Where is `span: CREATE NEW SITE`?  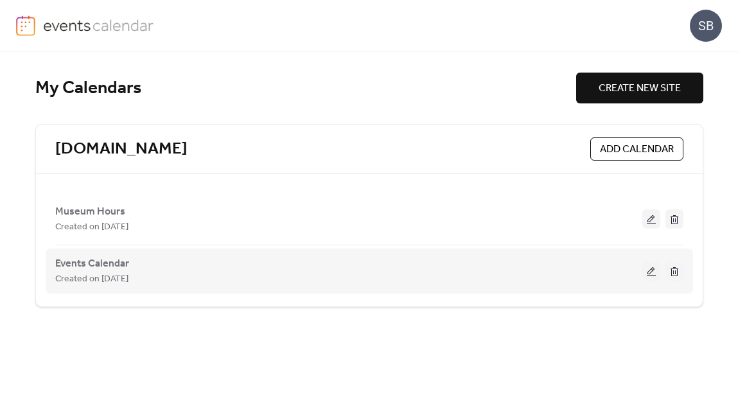 span: CREATE NEW SITE is located at coordinates (640, 89).